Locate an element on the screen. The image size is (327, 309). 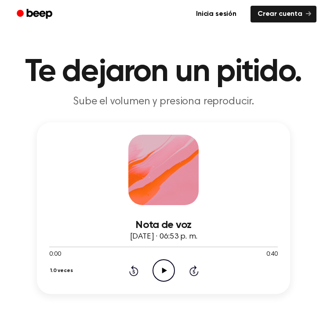
h1: Te dejaron un pitido. is located at coordinates (164, 72).